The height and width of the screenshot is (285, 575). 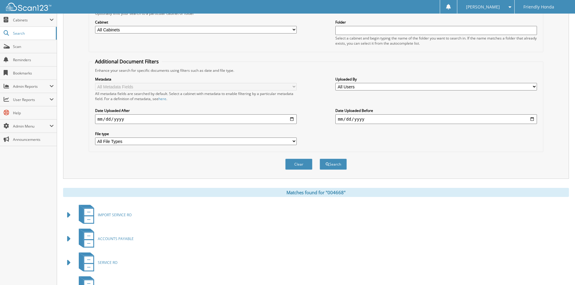 I want to click on div: All metadata fields are searched by default. Select a cabinet with metadata to enable filtering b..., so click(x=196, y=96).